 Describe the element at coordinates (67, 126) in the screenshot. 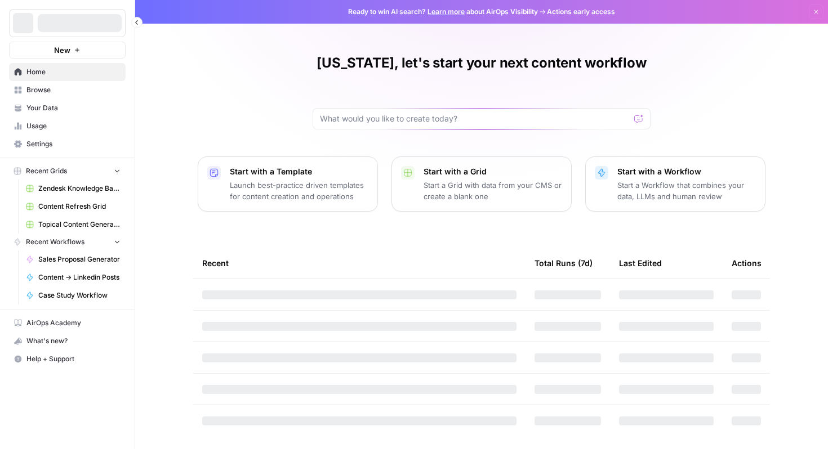

I see `a: Usage` at that location.